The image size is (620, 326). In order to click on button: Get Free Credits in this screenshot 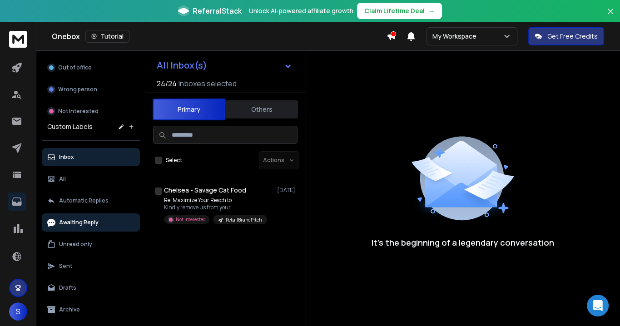, I will do `click(566, 36)`.